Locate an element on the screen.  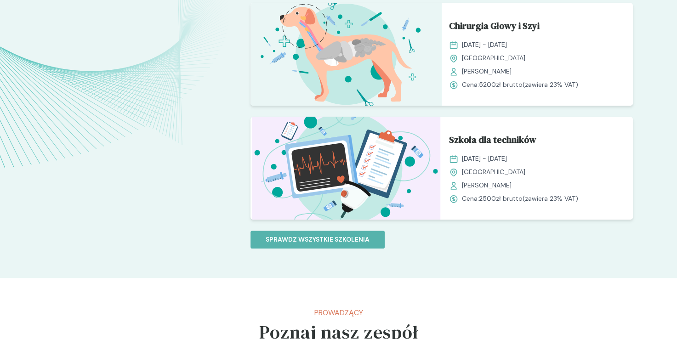
a: Sprawdz wszystkie szkolenia is located at coordinates (318, 239).